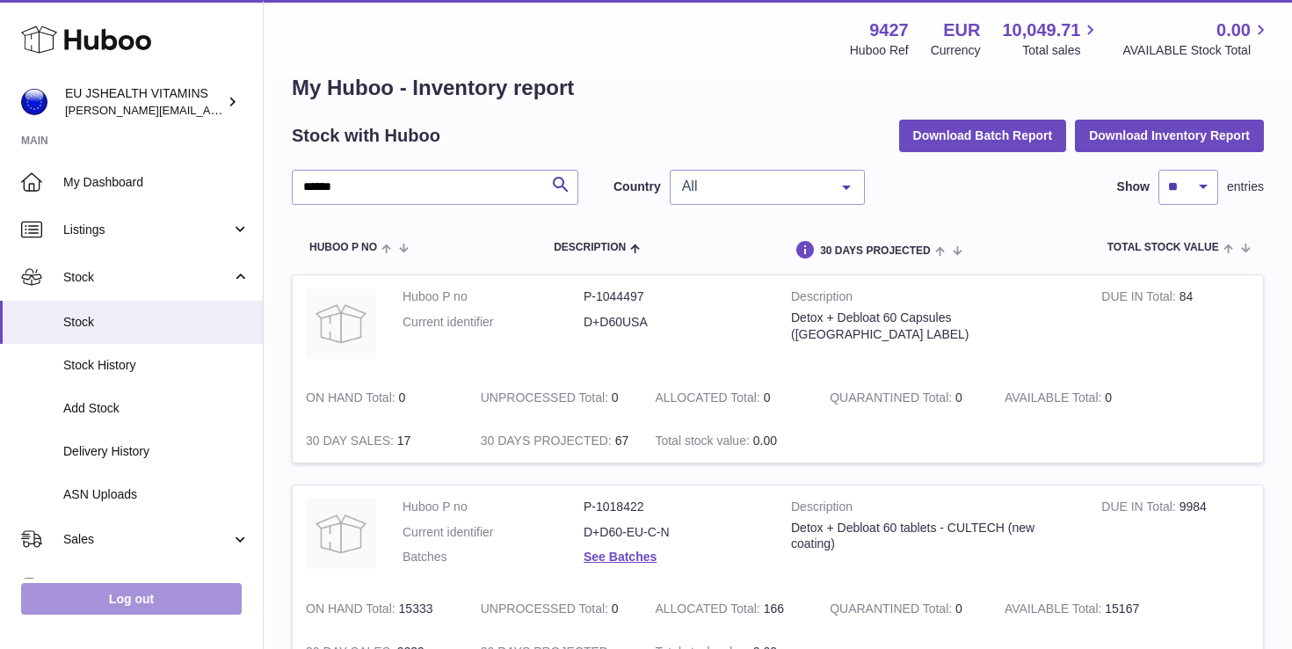  Describe the element at coordinates (352, 442) in the screenshot. I see `strong: 30 DAY SALES` at that location.